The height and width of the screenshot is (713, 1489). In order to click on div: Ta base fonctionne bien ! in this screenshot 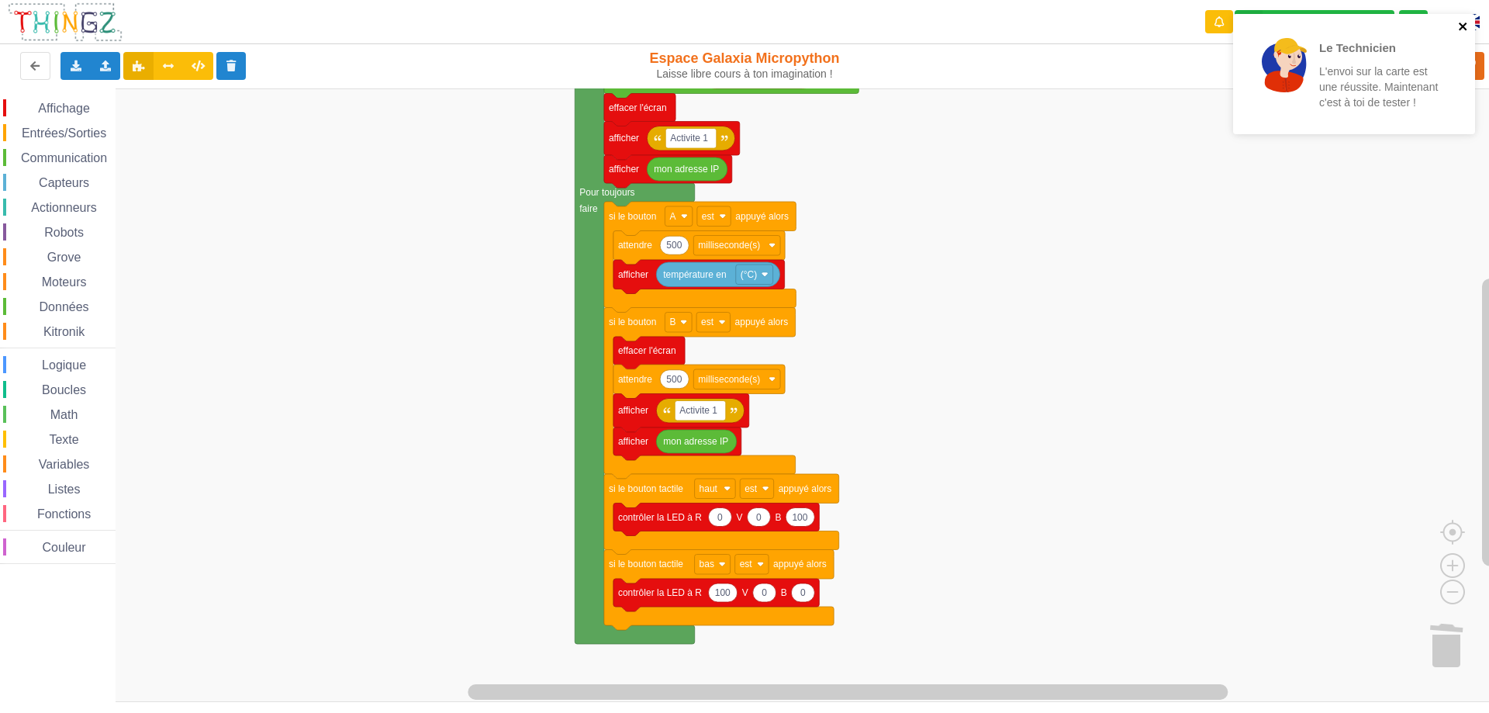, I will do `click(1315, 22)`.